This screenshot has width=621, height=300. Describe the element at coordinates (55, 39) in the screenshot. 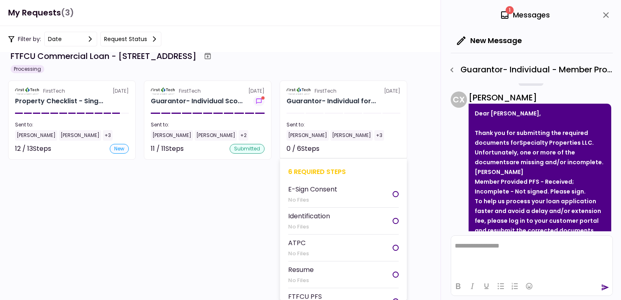

I see `div: date` at that location.